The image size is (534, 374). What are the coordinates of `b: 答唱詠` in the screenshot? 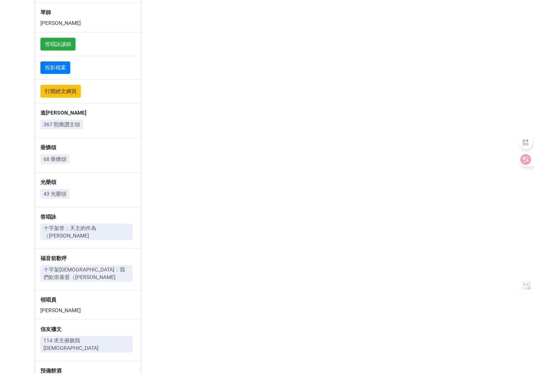 It's located at (48, 217).